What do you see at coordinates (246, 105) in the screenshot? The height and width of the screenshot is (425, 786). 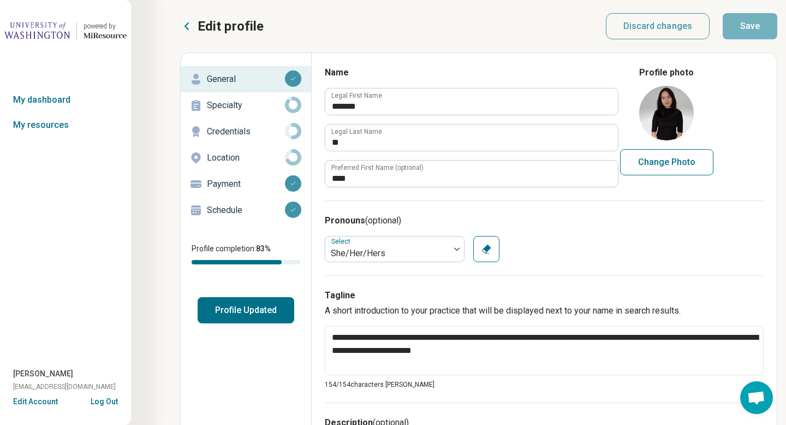 I see `a: Specialty` at bounding box center [246, 105].